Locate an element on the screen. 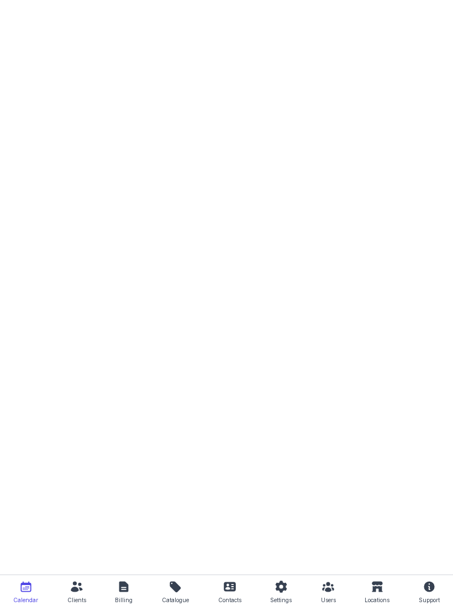  div: Contacts is located at coordinates (230, 600).